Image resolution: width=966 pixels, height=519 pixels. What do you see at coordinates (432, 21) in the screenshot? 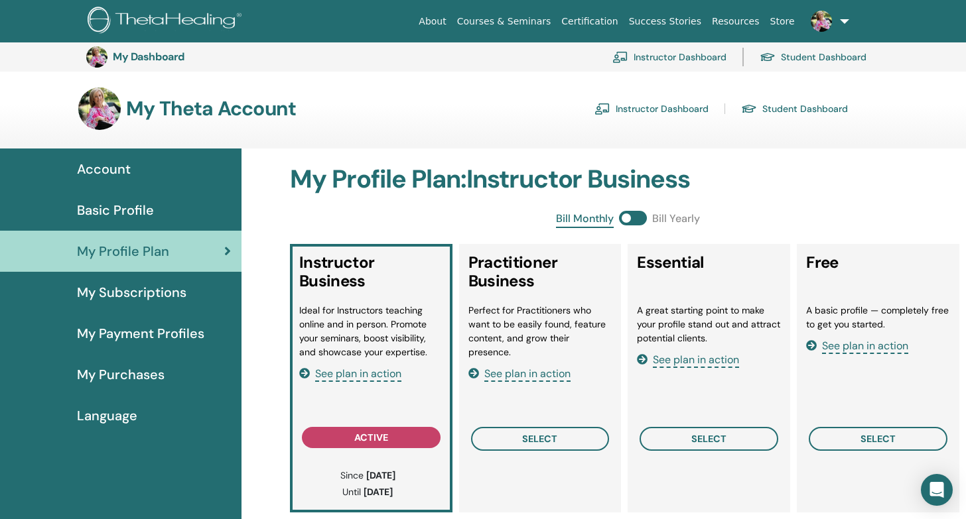
I see `a: About` at bounding box center [432, 21].